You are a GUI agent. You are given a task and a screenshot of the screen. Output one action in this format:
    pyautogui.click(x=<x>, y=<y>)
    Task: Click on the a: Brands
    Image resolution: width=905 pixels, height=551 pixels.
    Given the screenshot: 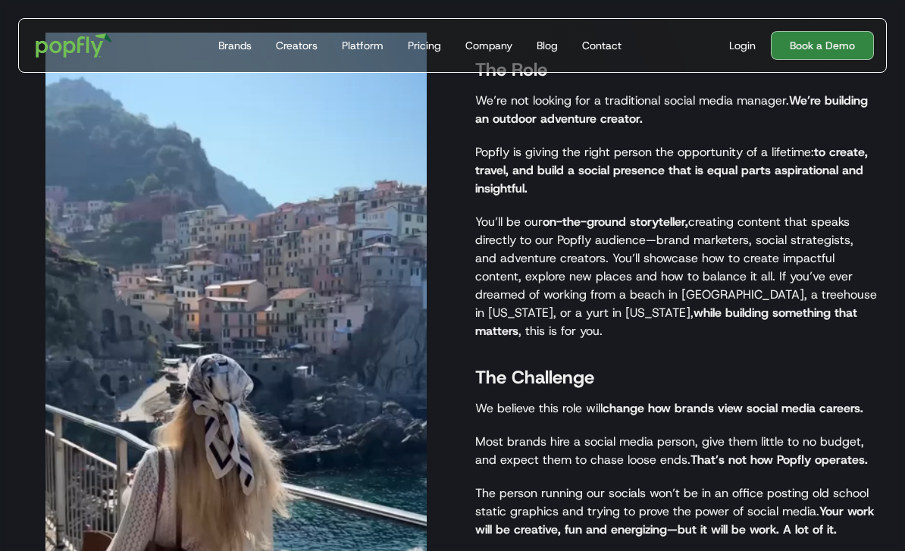 What is the action you would take?
    pyautogui.click(x=235, y=45)
    